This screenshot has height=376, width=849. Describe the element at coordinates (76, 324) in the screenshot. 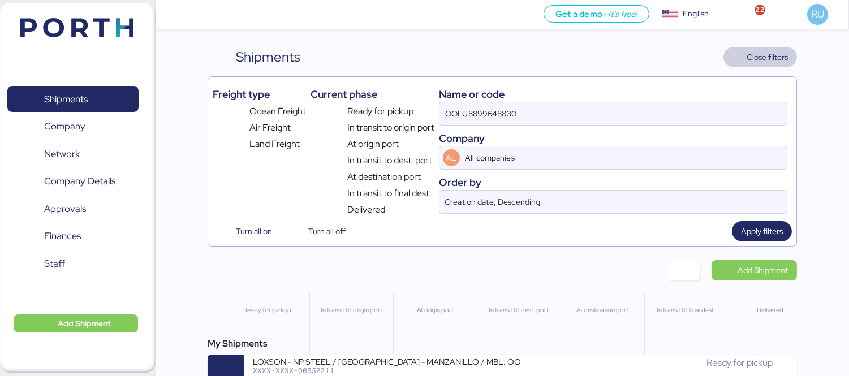

I see `button: Add Shipment` at that location.